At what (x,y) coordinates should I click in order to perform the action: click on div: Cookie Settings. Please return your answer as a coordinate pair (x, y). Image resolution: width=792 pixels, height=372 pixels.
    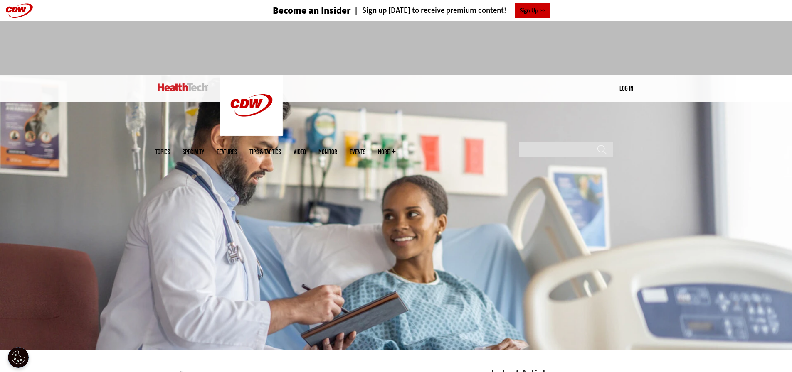
    Looking at the image, I should click on (18, 358).